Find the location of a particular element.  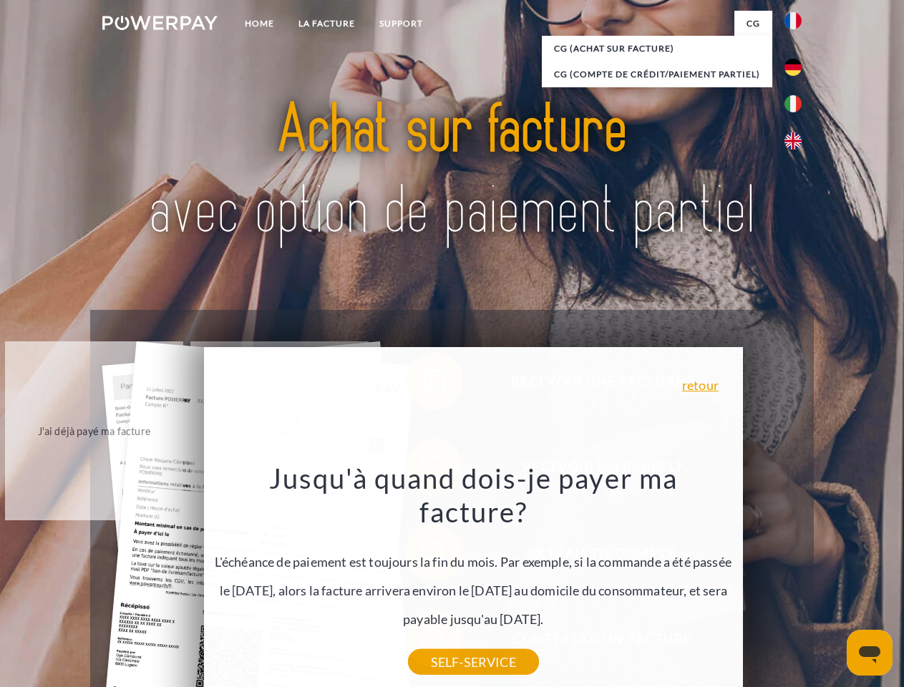

img: fr is located at coordinates (793, 21).